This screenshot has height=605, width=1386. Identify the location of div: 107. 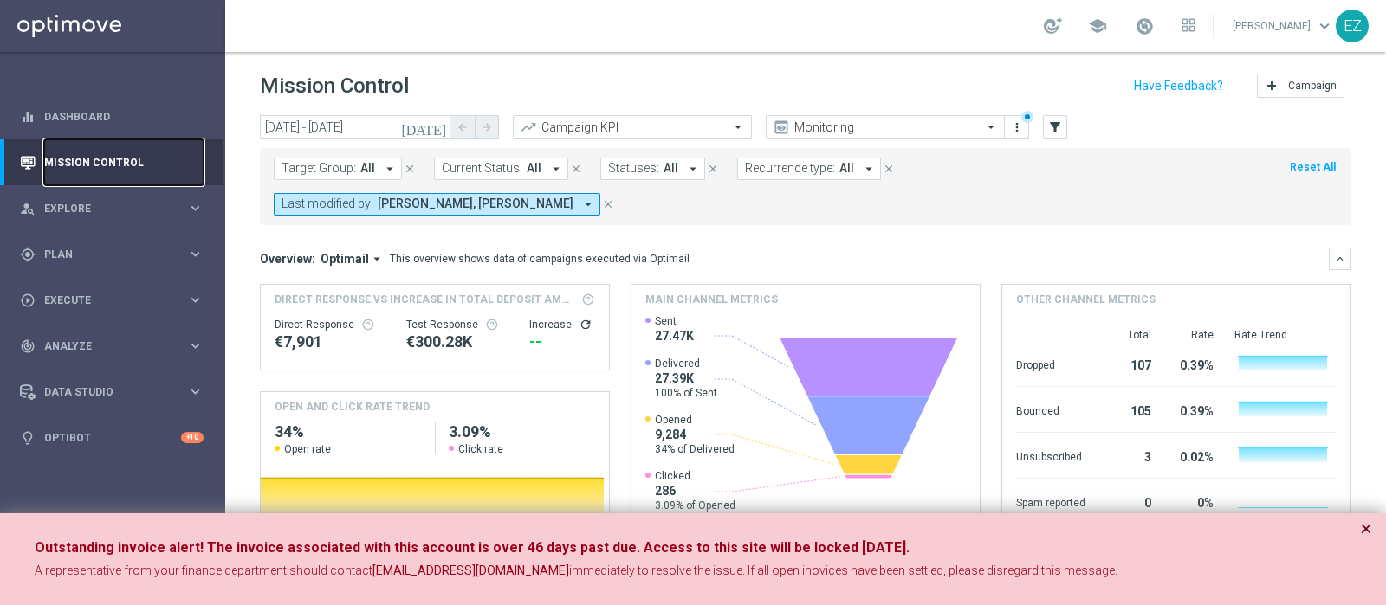
(1129, 364).